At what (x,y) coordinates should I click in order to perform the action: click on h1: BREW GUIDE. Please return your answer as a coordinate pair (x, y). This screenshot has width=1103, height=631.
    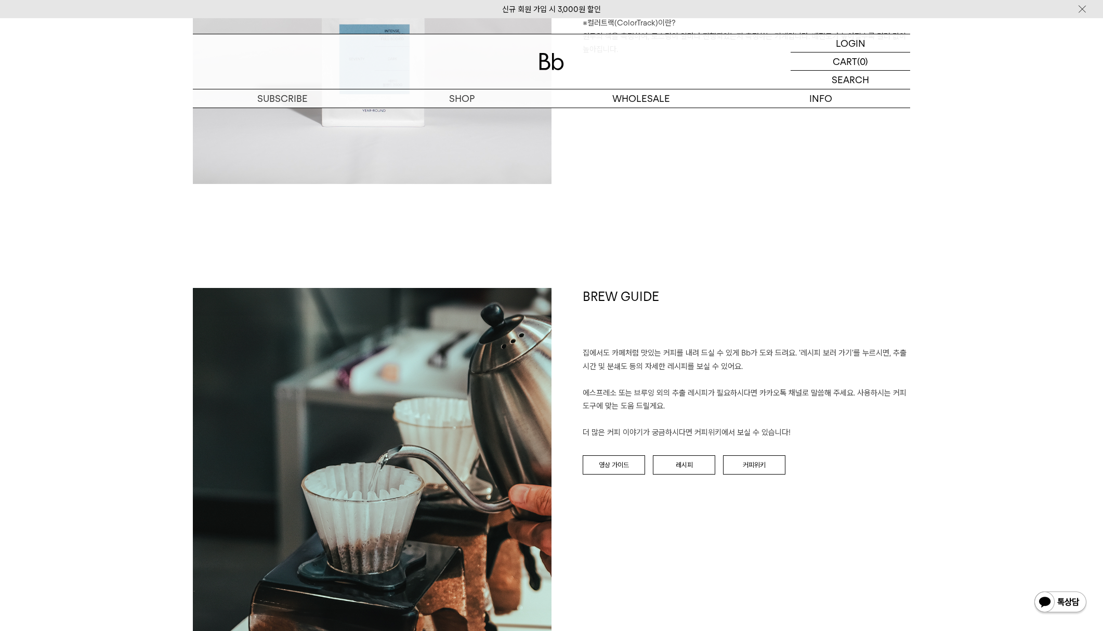
    Looking at the image, I should click on (746, 318).